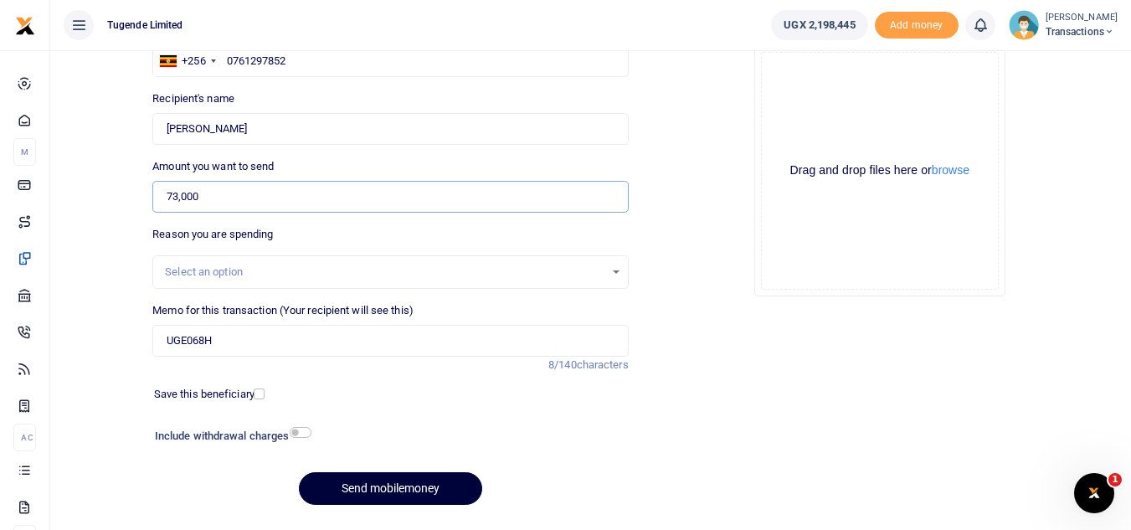 Image resolution: width=1131 pixels, height=530 pixels. What do you see at coordinates (193, 99) in the screenshot?
I see `label: Recipient's name` at bounding box center [193, 99].